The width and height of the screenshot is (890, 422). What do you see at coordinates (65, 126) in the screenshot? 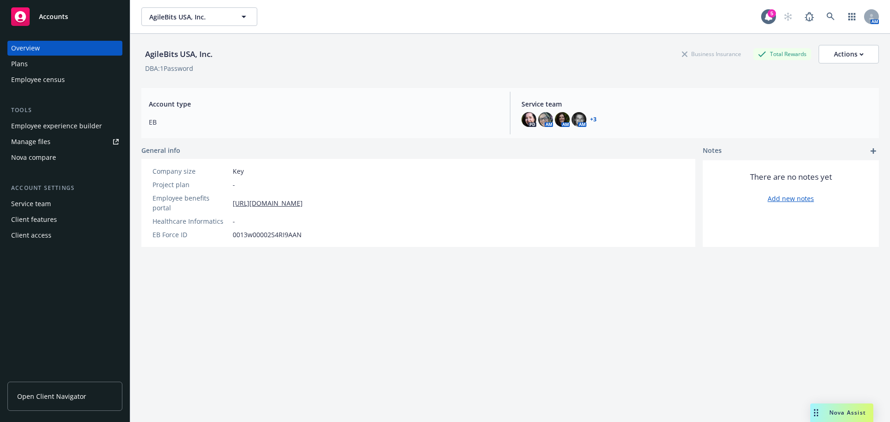
I see `a: Employee experience builder` at bounding box center [65, 126].